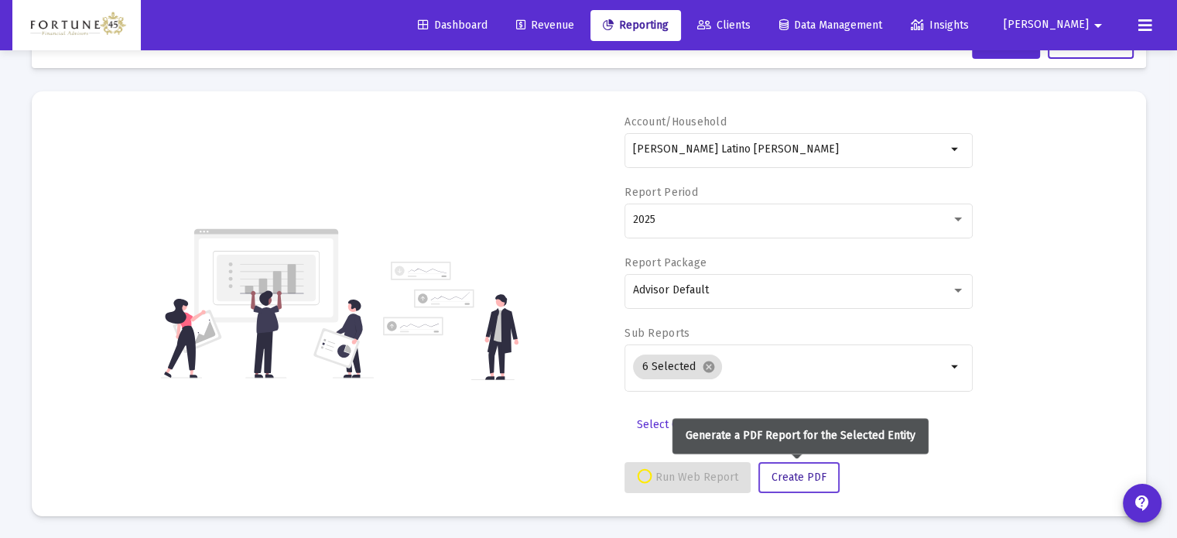  I want to click on img: reporting, so click(267, 303).